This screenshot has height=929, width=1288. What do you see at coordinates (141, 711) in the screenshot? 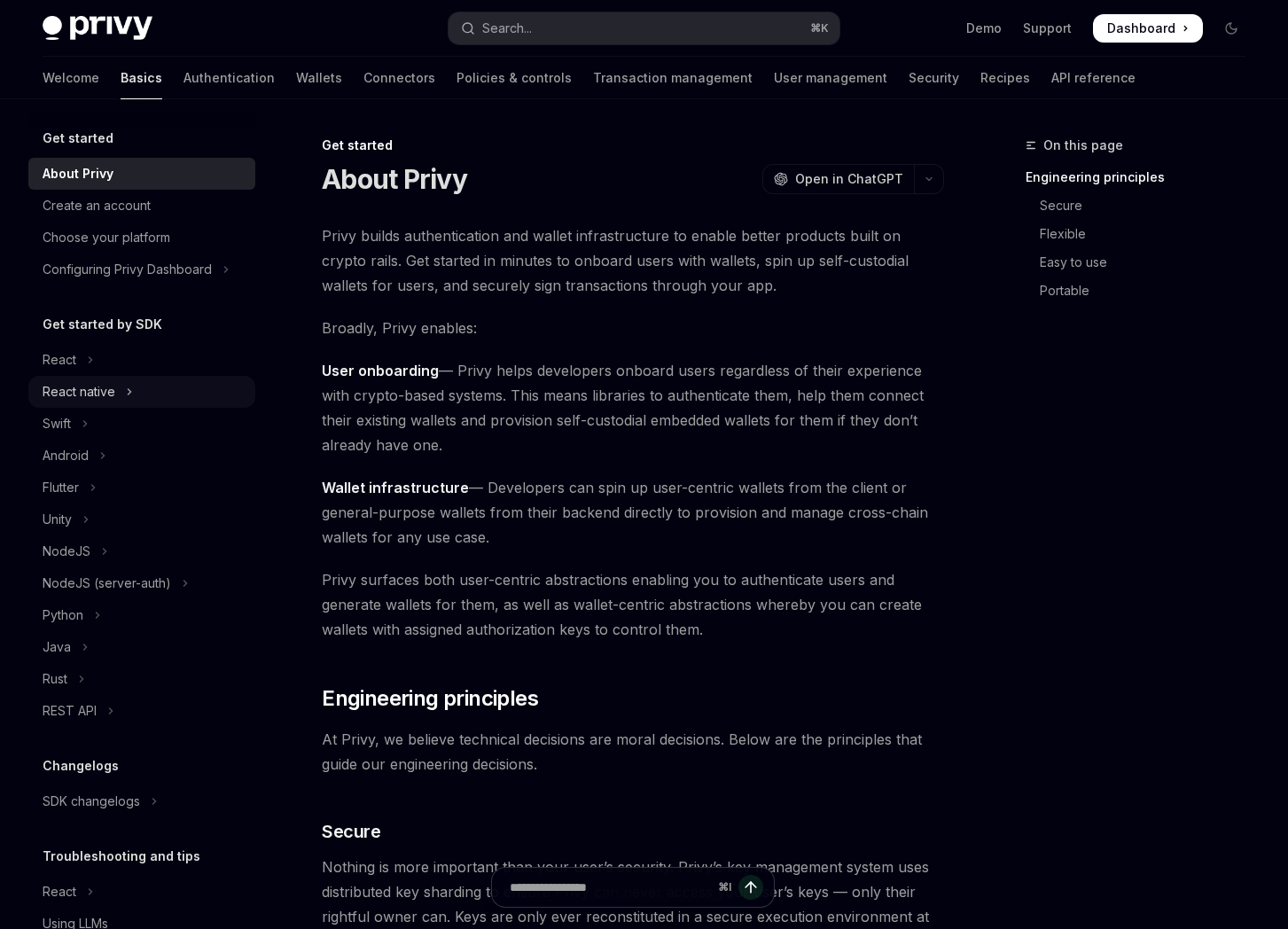
I see `button: Toggle REST API section` at bounding box center [141, 711].